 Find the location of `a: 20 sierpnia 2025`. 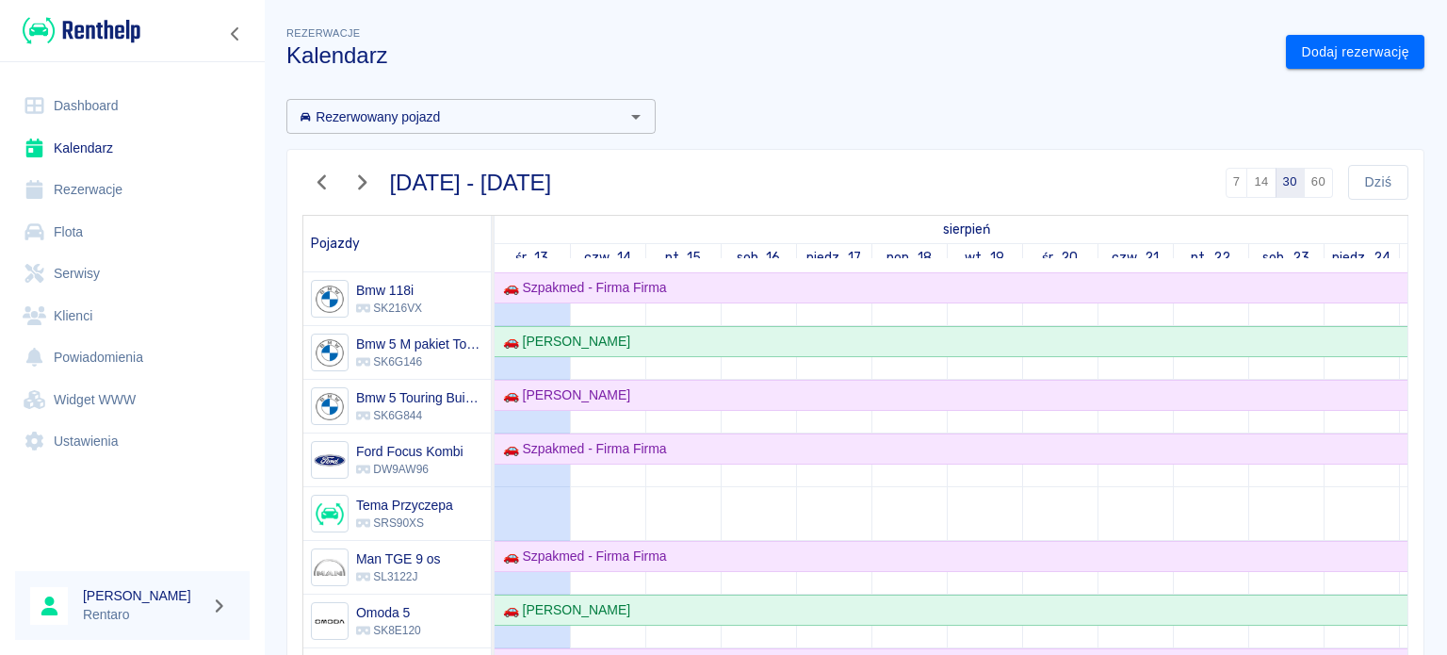

a: 20 sierpnia 2025 is located at coordinates (1060, 257).